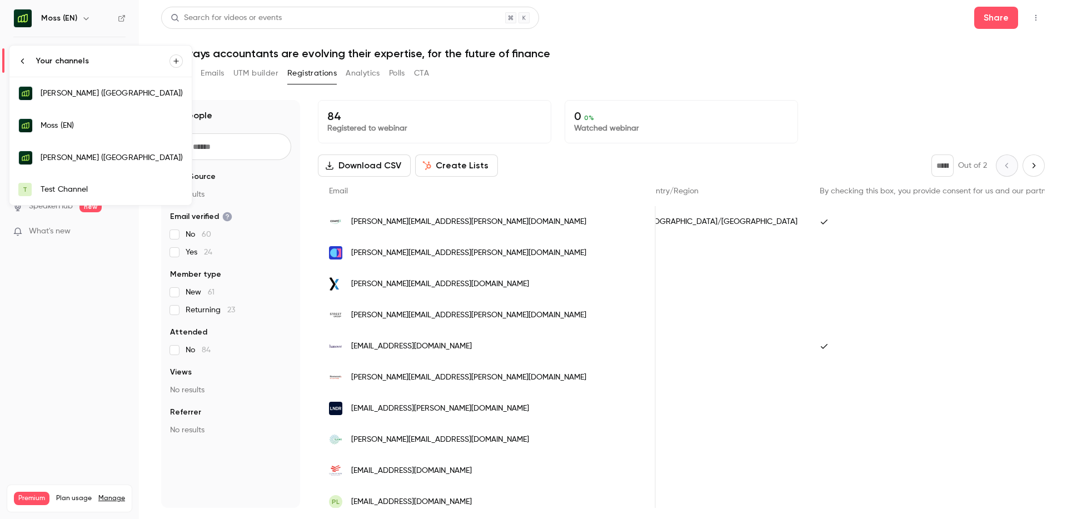 The image size is (1067, 519). I want to click on div: Test Channel, so click(112, 190).